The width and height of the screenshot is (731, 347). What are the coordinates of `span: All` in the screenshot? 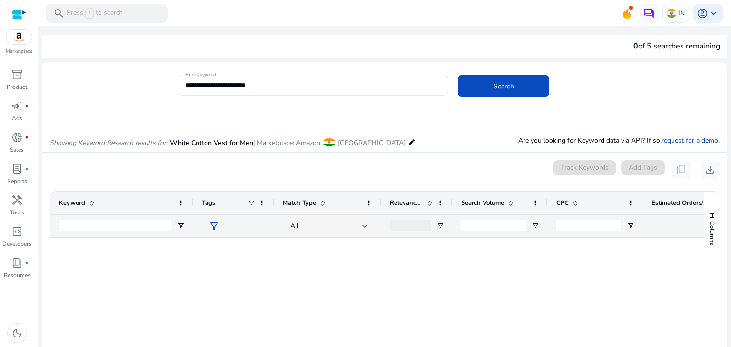 It's located at (295, 226).